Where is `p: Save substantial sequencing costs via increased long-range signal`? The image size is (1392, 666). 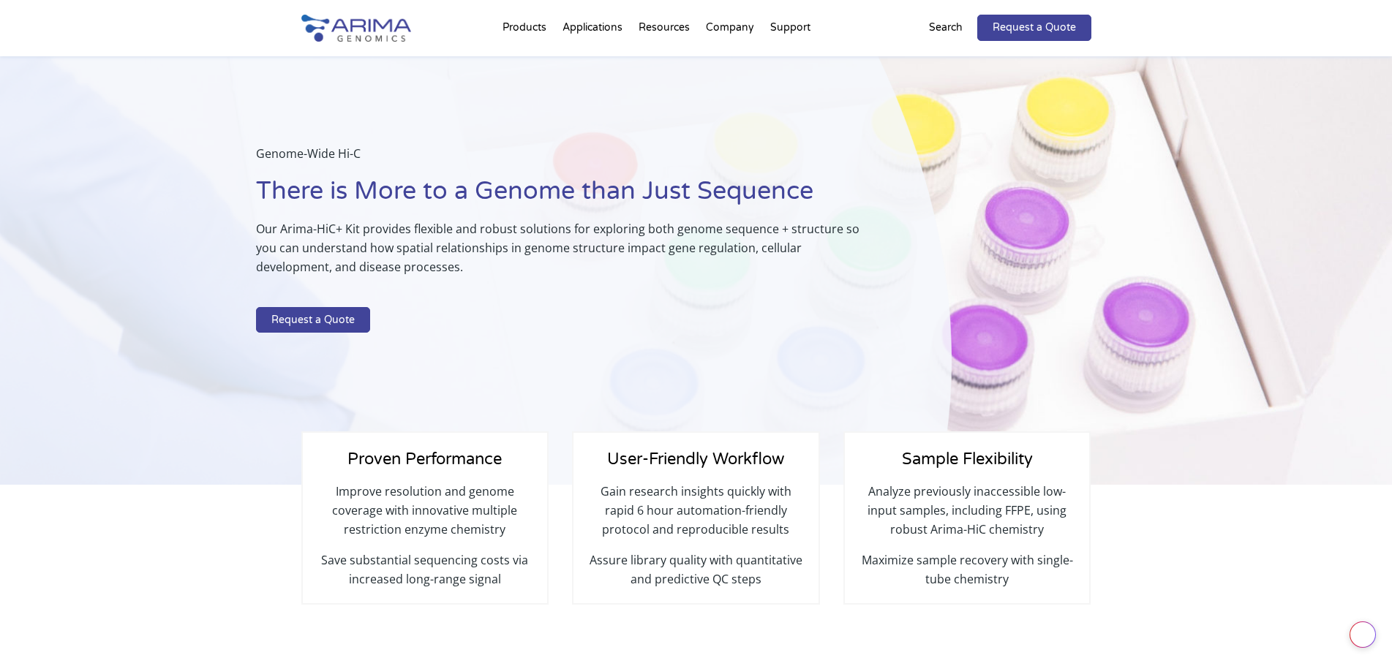 p: Save substantial sequencing costs via increased long-range signal is located at coordinates (425, 570).